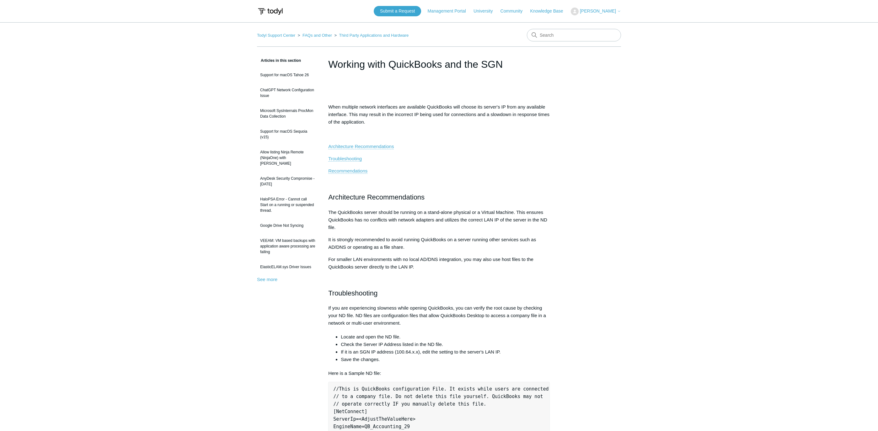 The height and width of the screenshot is (431, 878). I want to click on h1: Working with QuickBooks and the SGN, so click(439, 64).